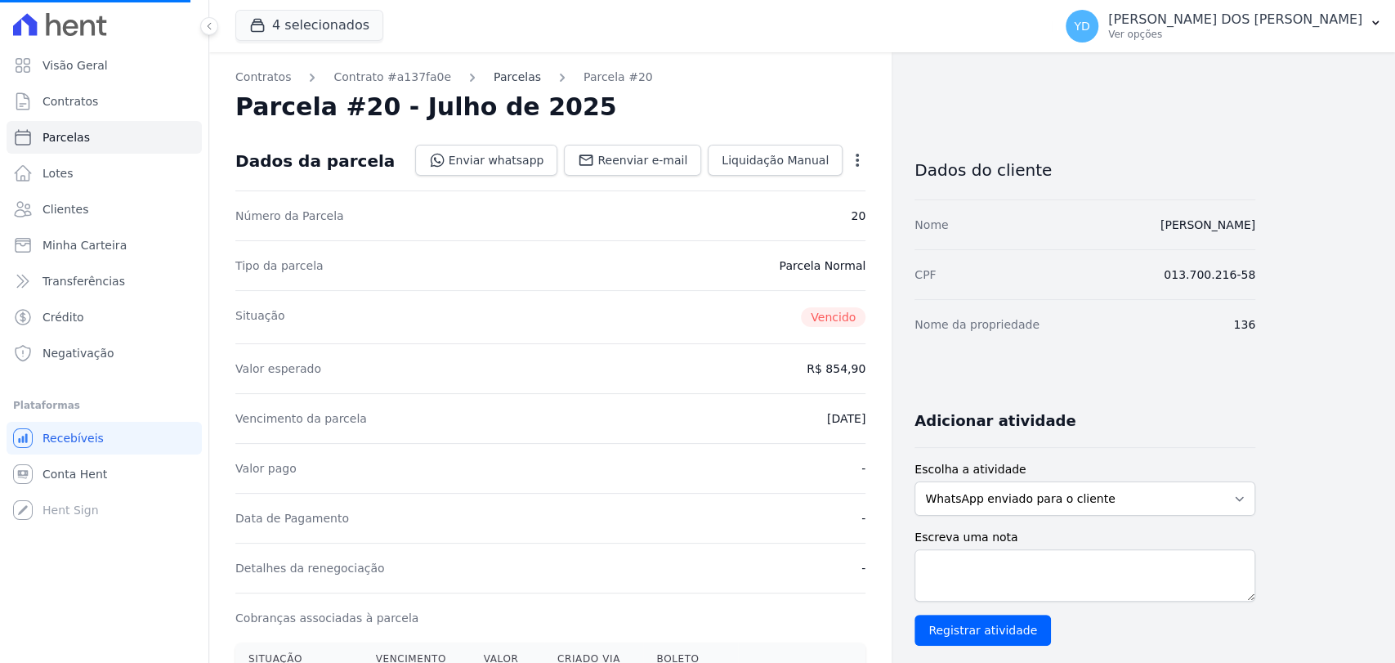 The width and height of the screenshot is (1395, 663). I want to click on span: Conta Hent, so click(74, 474).